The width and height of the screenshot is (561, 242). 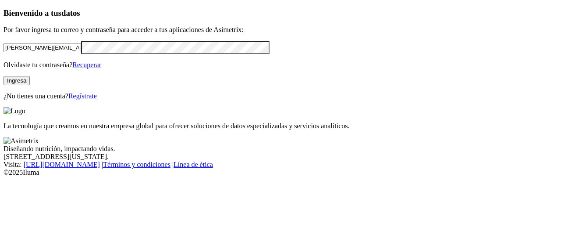 What do you see at coordinates (14, 111) in the screenshot?
I see `img: Logo` at bounding box center [14, 111].